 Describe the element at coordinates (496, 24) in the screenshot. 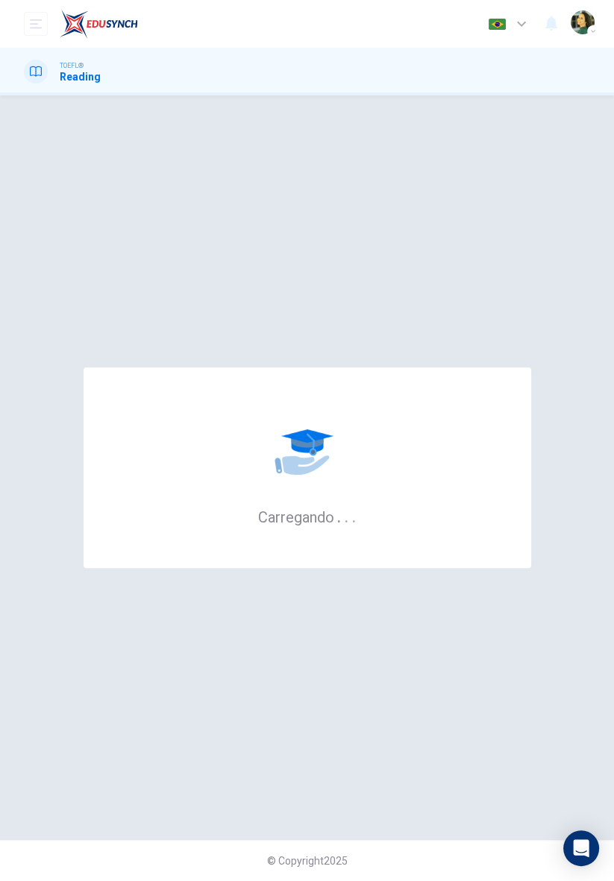

I see `img: pt` at that location.